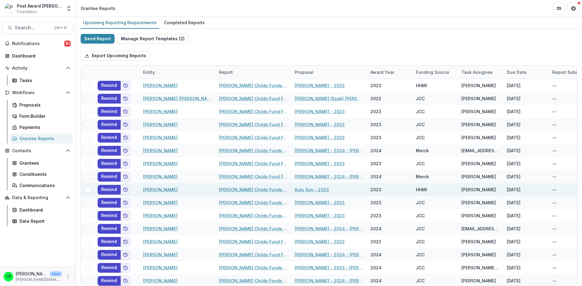 This screenshot has height=286, width=582. I want to click on span: Notifications, so click(38, 44).